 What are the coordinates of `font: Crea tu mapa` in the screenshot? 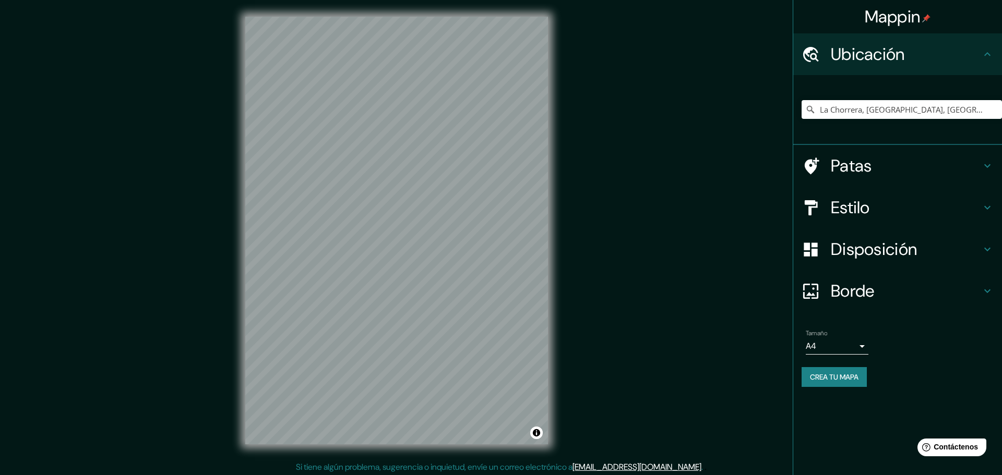 It's located at (834, 377).